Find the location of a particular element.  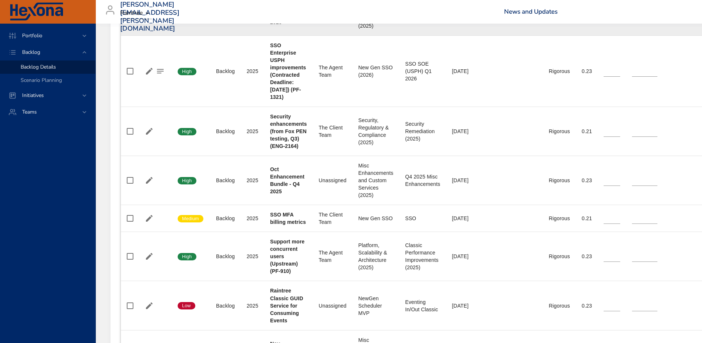

div: Misc Enhancements and Custom Services (2025) is located at coordinates (375, 180).